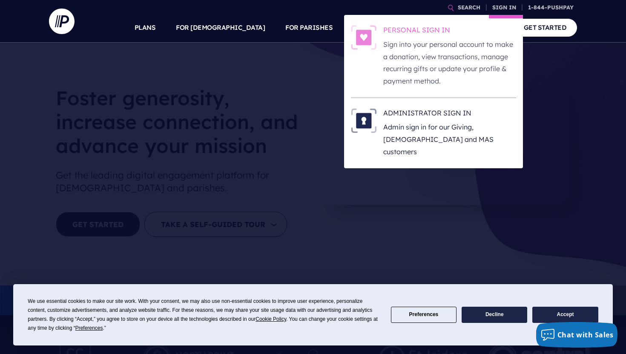 The image size is (626, 354). Describe the element at coordinates (586, 335) in the screenshot. I see `span: Chat with Sales` at that location.